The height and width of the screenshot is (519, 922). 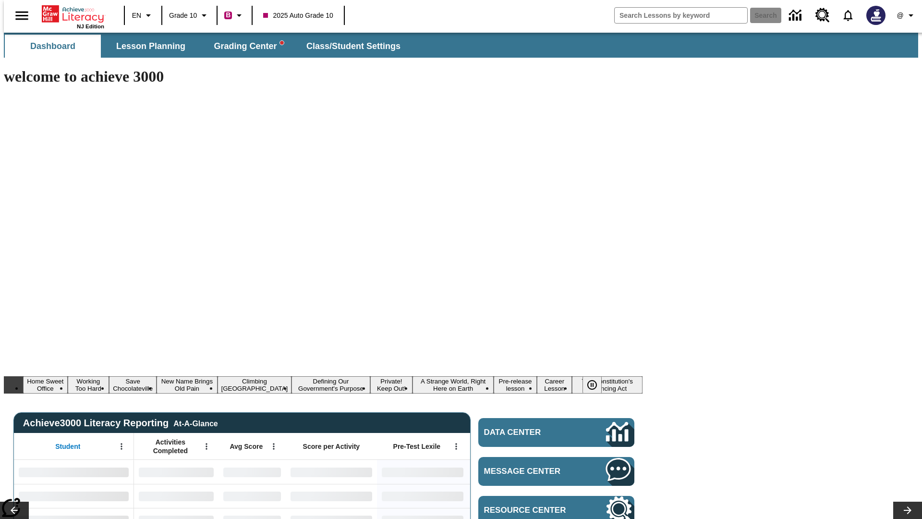 I want to click on span: 2025 Auto Grade 10, so click(x=298, y=15).